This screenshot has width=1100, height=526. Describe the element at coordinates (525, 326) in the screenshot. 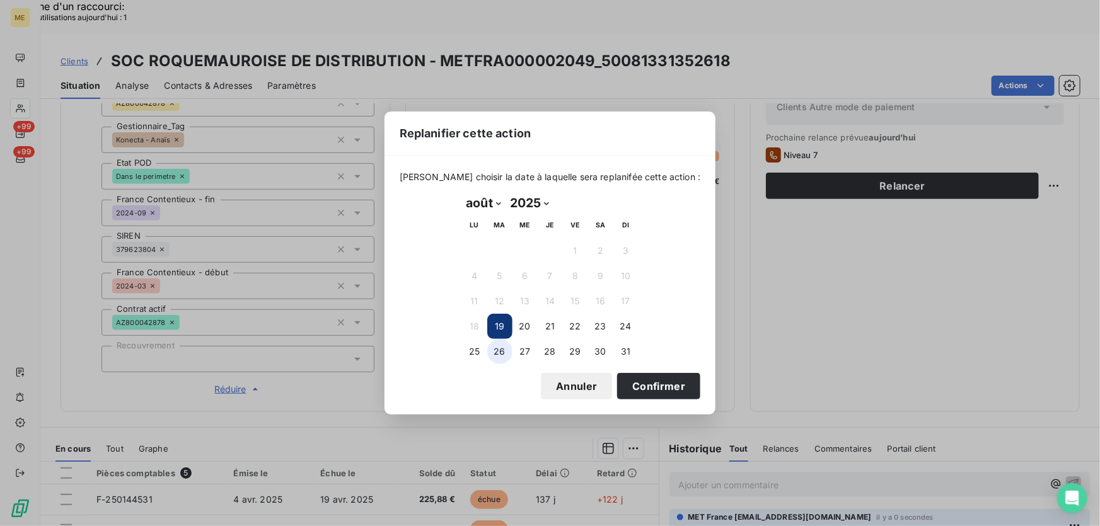

I see `button: 20` at that location.